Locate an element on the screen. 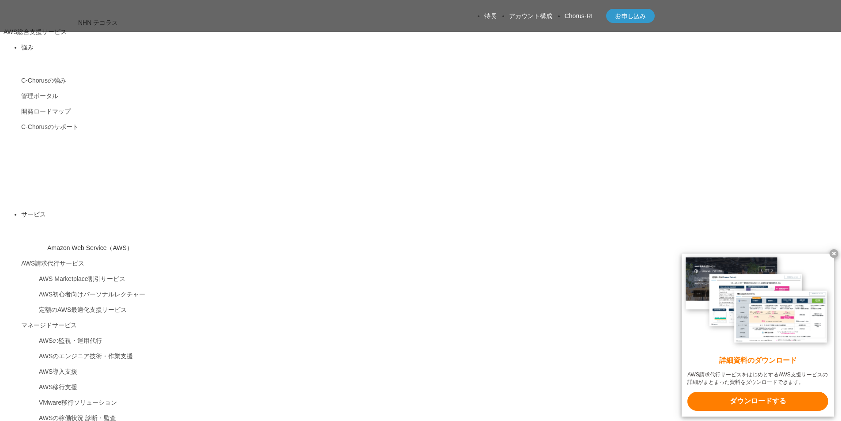 The width and height of the screenshot is (841, 421). a: 資料を請求する is located at coordinates (354, 171).